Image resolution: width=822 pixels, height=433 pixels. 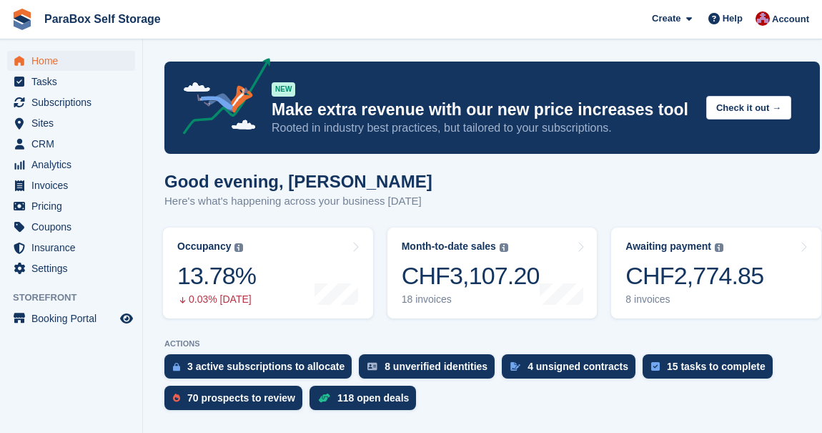 What do you see at coordinates (733, 19) in the screenshot?
I see `span: Help` at bounding box center [733, 19].